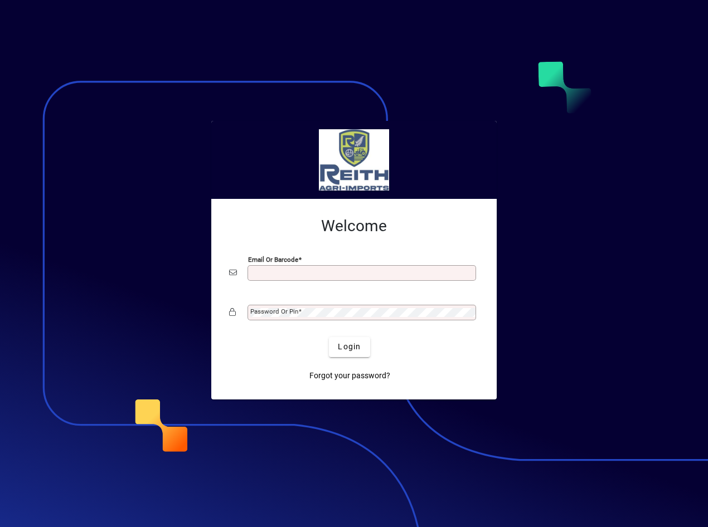 The width and height of the screenshot is (708, 527). What do you see at coordinates (274, 311) in the screenshot?
I see `mat-label: Password or Pin` at bounding box center [274, 311].